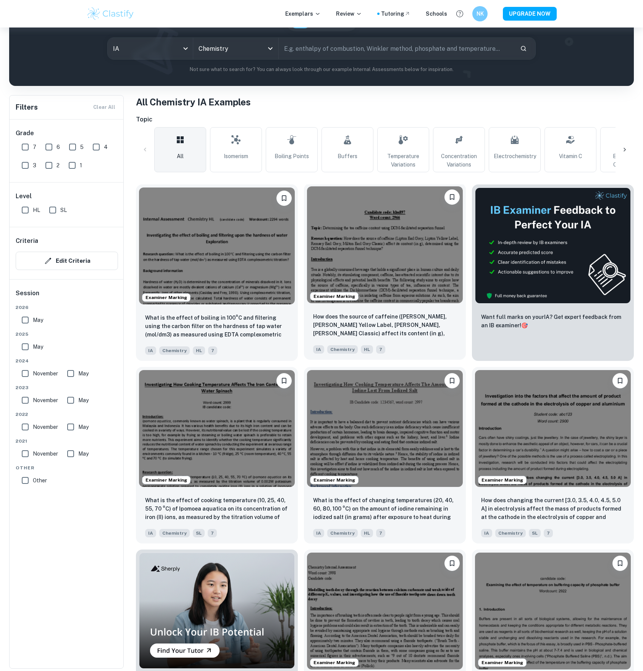 This screenshot has width=643, height=671. I want to click on img: Chemistry IA example thumbnail: How does the pKa value of certain weak a, so click(385, 611).